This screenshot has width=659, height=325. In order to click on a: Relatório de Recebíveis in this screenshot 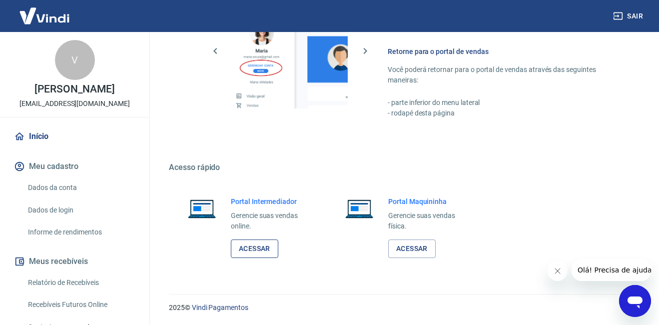, I will do `click(80, 282)`.